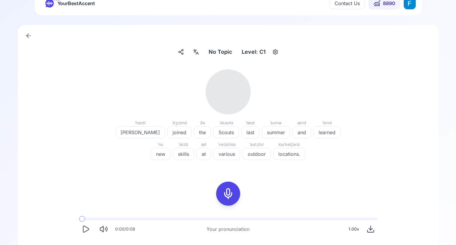  I want to click on button: No Topic, so click(220, 52).